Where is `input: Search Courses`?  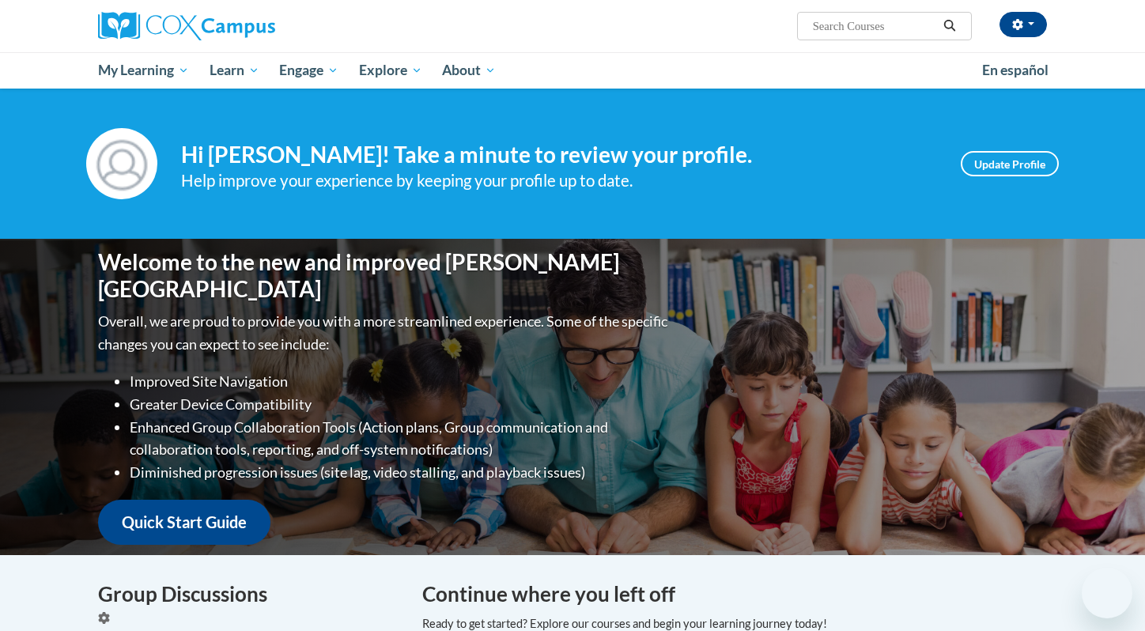 input: Search Courses is located at coordinates (874, 26).